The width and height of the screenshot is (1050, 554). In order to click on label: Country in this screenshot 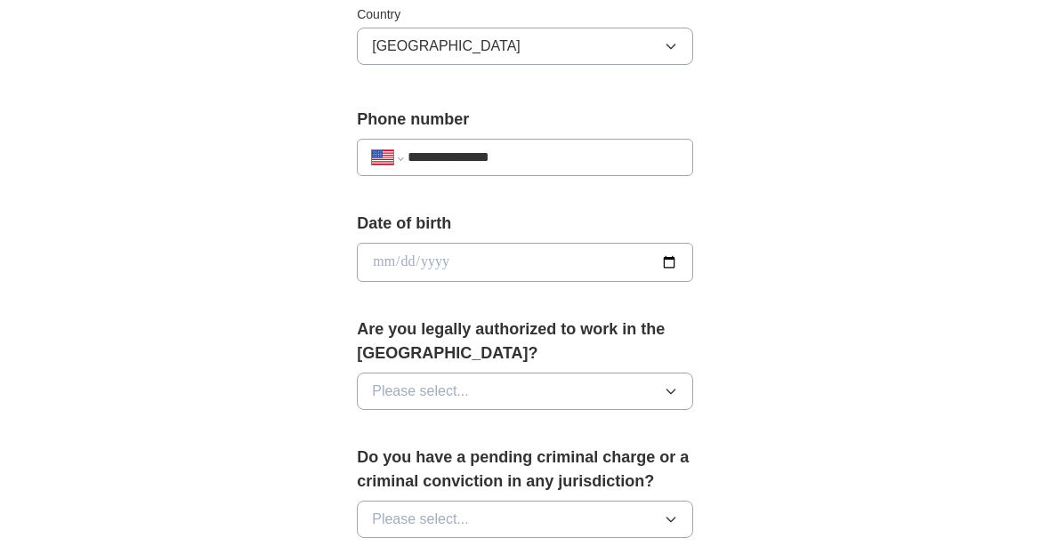, I will do `click(525, 15)`.